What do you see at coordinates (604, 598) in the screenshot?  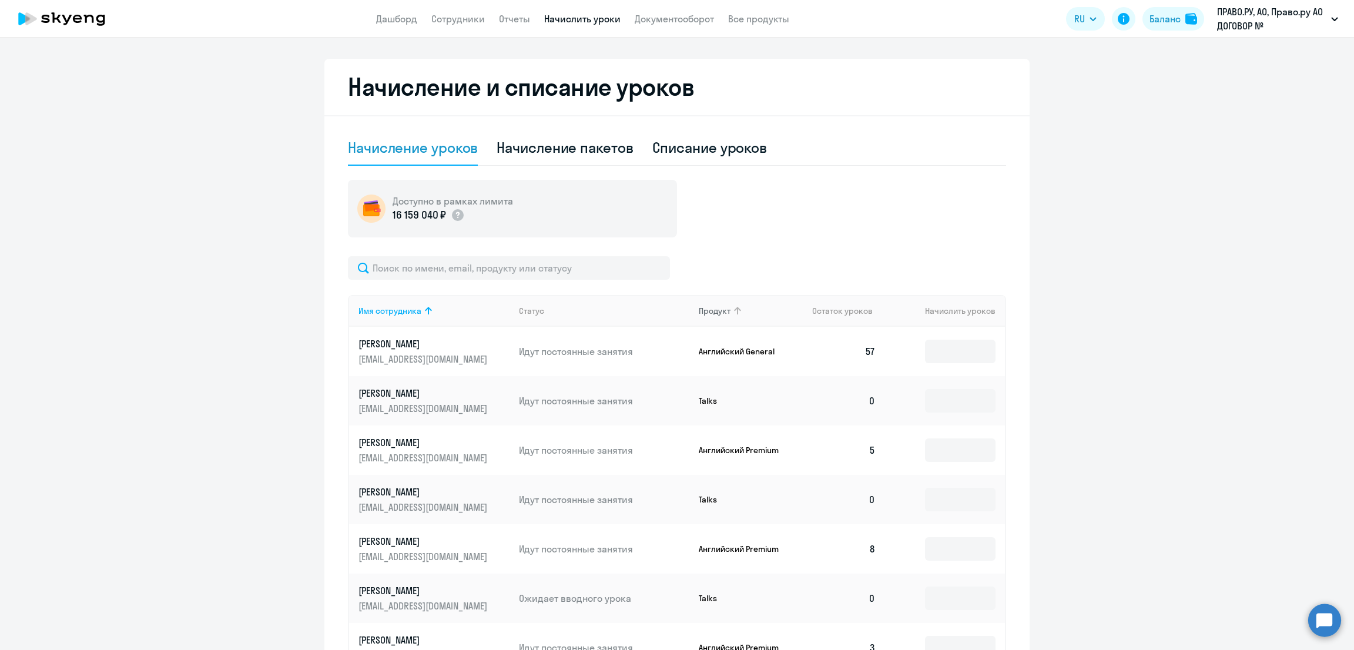 I see `p: Ожидает вводного урока` at bounding box center [604, 598].